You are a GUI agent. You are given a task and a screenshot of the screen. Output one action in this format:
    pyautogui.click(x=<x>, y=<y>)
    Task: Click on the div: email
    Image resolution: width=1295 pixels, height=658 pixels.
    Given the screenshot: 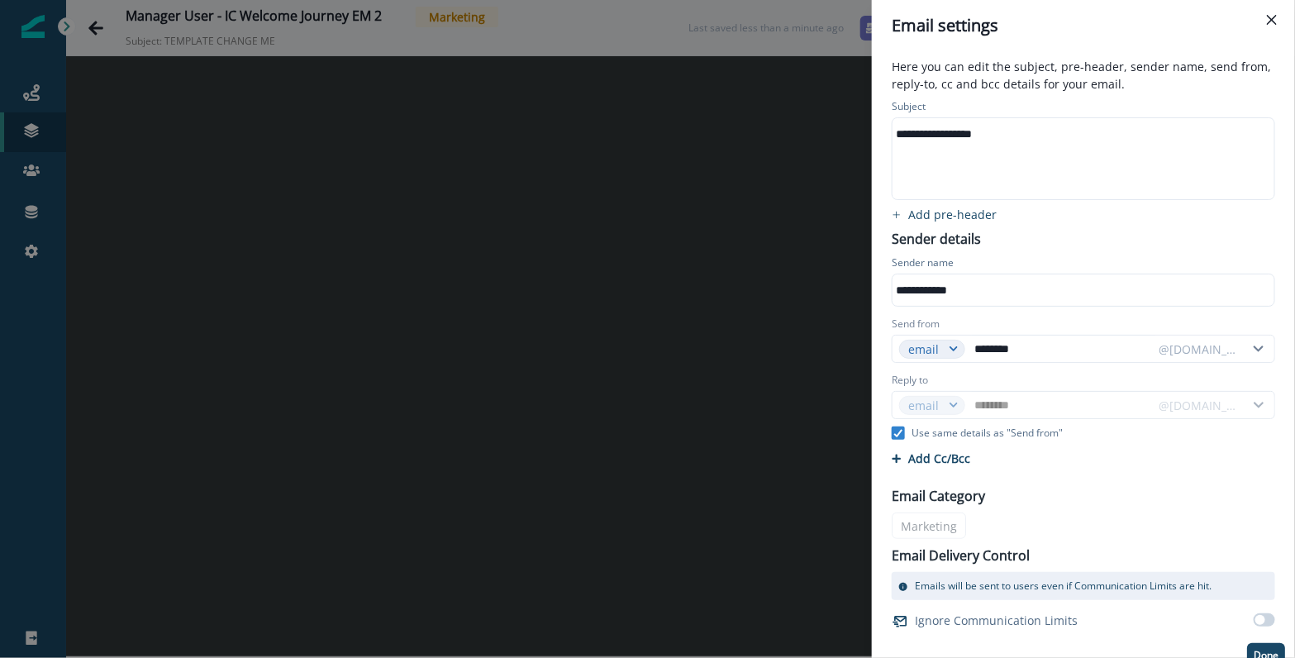 What is the action you would take?
    pyautogui.click(x=925, y=349)
    